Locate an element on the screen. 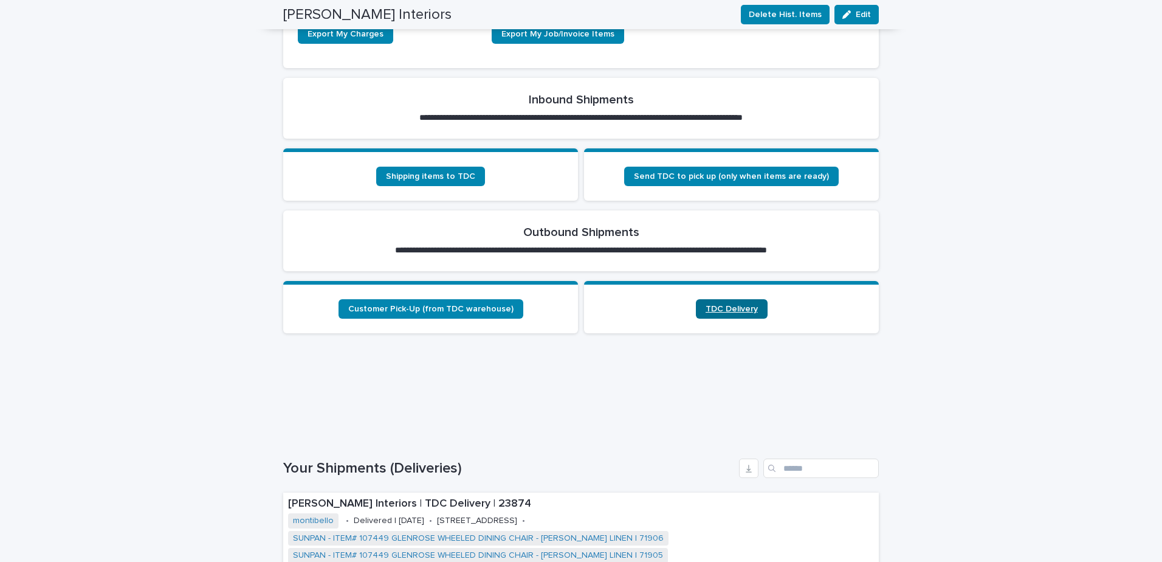  h1: Your Shipments (Deliveries) is located at coordinates (509, 468).